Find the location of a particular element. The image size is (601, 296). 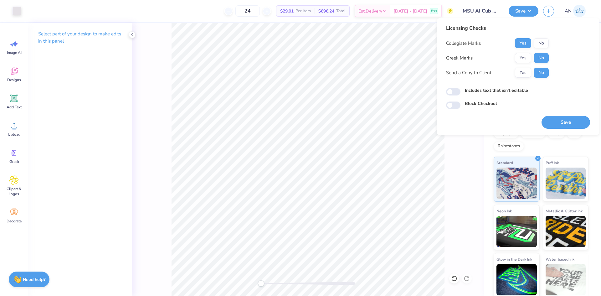

span: Est. Delivery is located at coordinates (370, 11).